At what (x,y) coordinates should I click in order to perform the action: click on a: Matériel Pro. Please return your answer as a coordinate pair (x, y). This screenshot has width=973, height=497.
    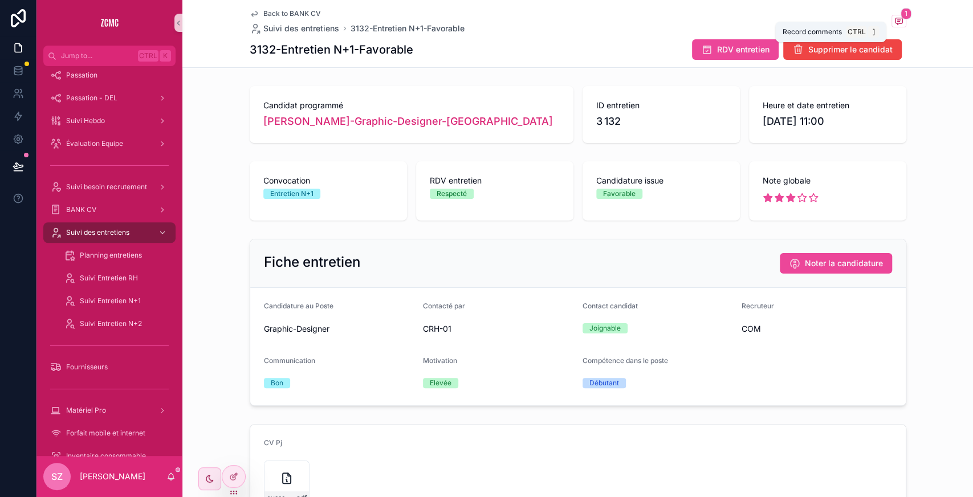
    Looking at the image, I should click on (109, 410).